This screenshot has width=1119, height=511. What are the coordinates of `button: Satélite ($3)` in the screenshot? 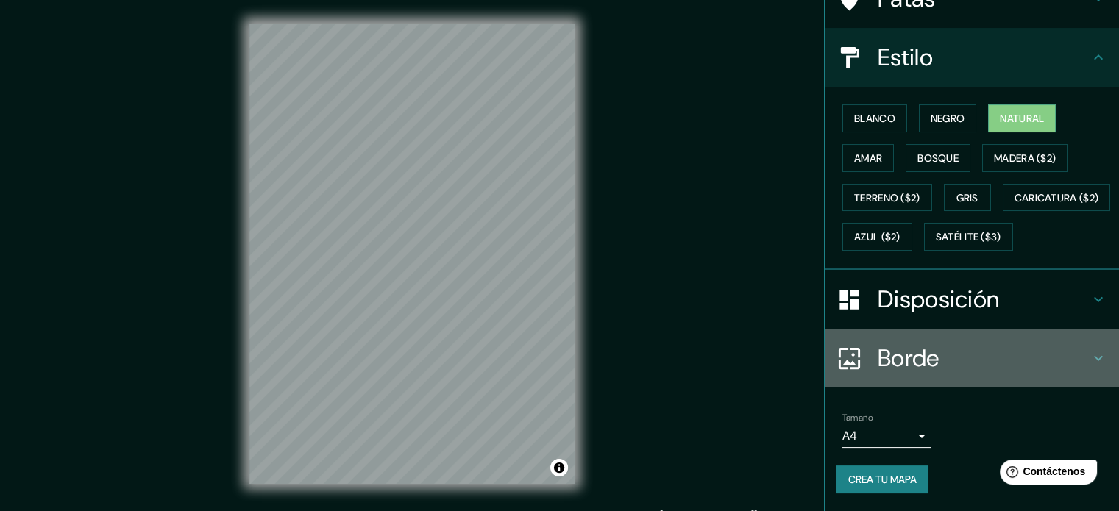 It's located at (968, 237).